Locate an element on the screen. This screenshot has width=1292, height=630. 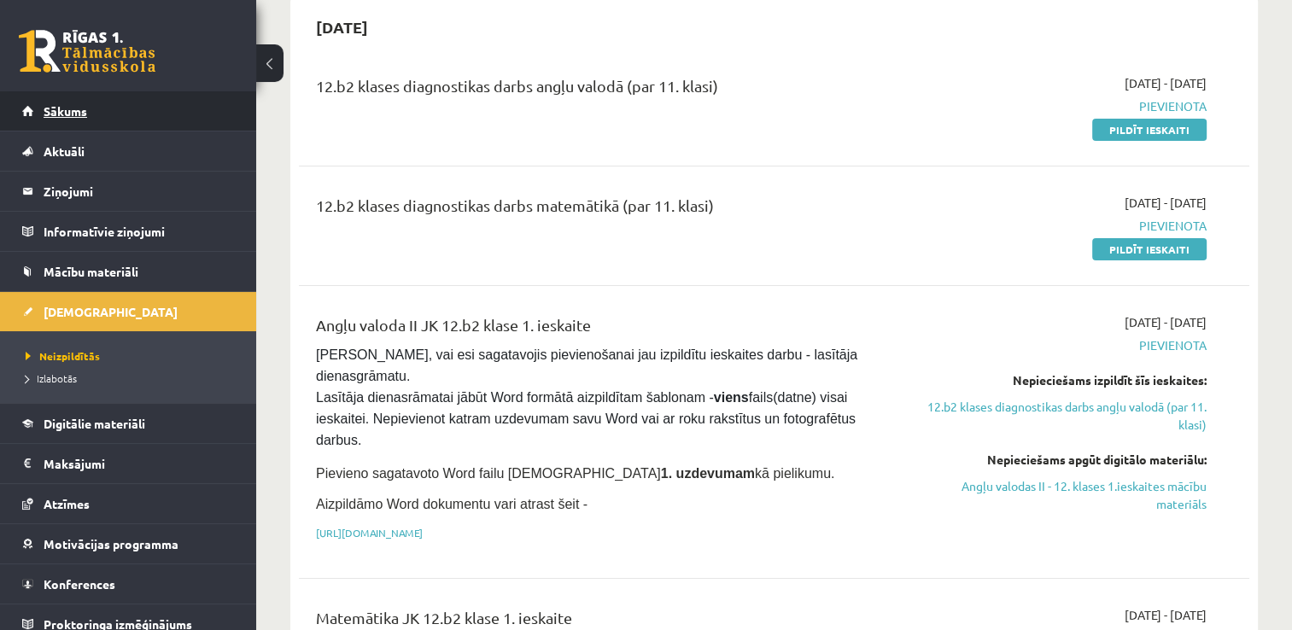
legend: Ziņojumi is located at coordinates (139, 191).